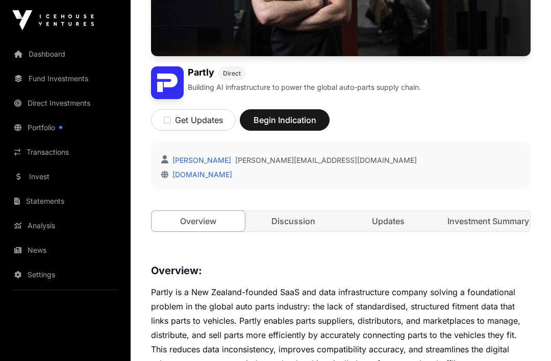  Describe the element at coordinates (341, 222) in the screenshot. I see `nav: Tabs` at that location.